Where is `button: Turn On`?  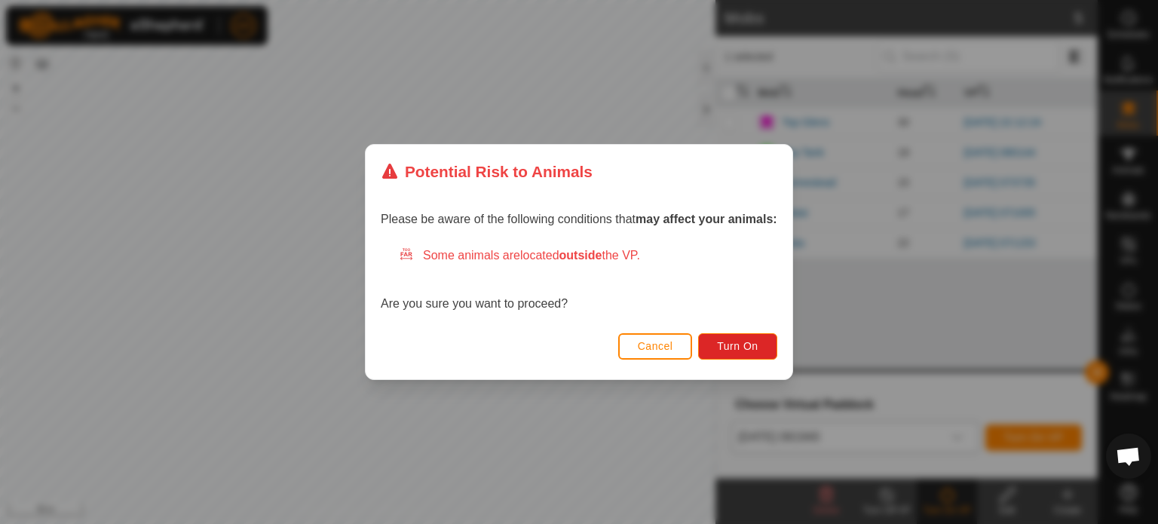 button: Turn On is located at coordinates (738, 346).